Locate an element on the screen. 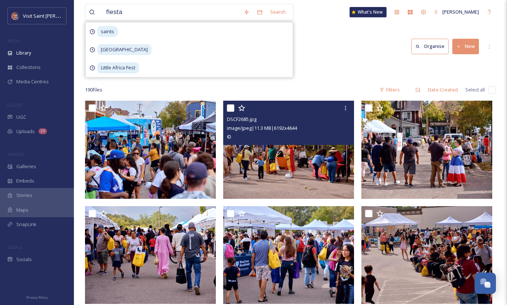 The width and height of the screenshot is (507, 305). span: DSCF2685.jpg is located at coordinates (242, 119).